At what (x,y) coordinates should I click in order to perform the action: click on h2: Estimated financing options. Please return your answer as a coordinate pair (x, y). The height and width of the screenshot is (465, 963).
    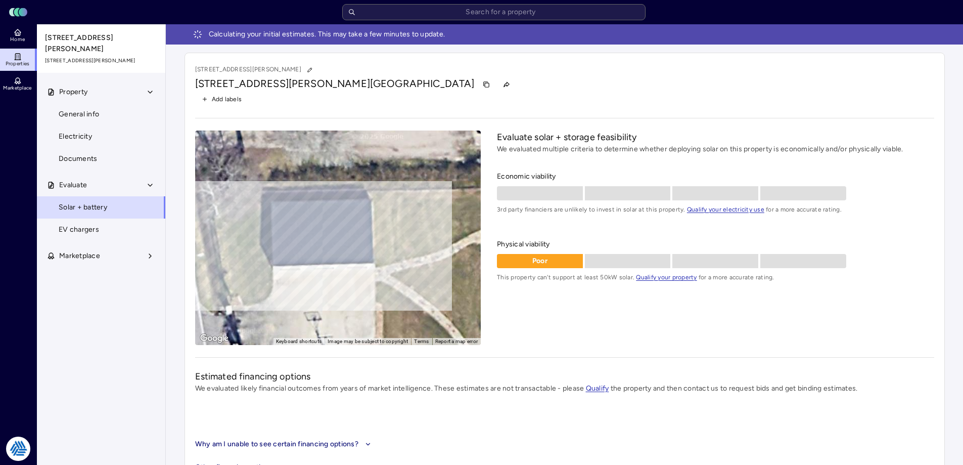
    Looking at the image, I should click on (565, 376).